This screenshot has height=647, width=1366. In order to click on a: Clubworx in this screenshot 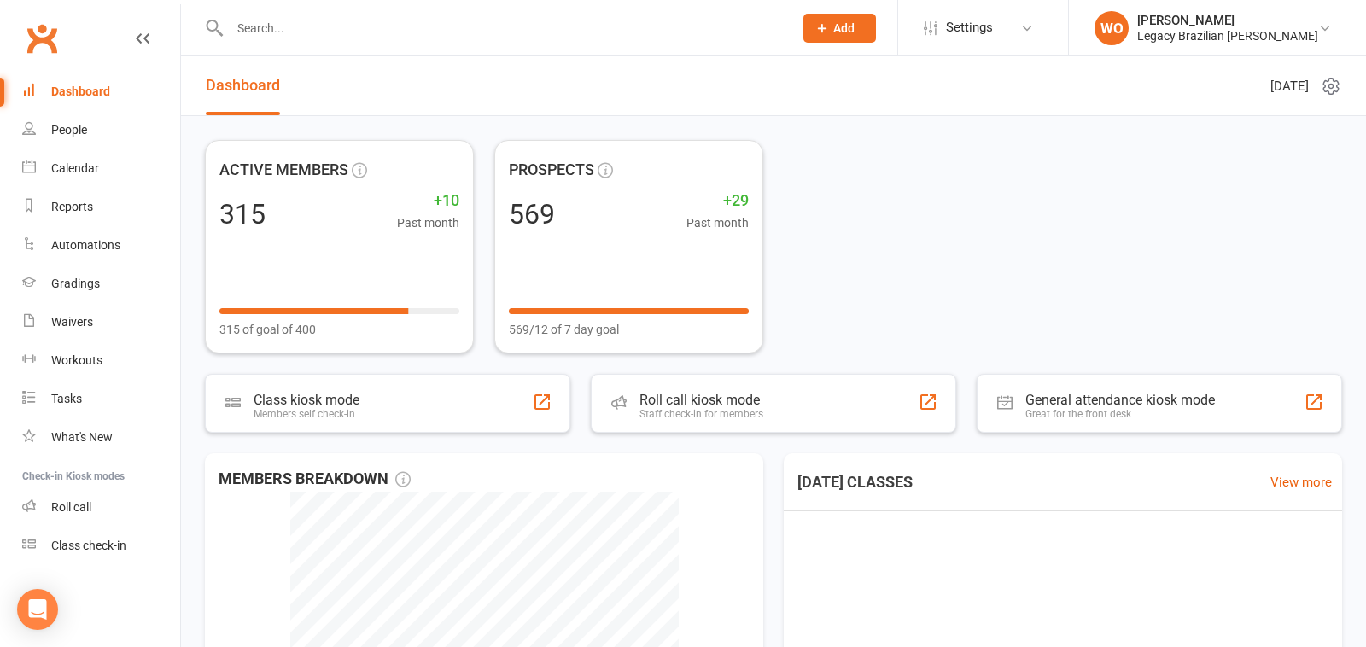, I will do `click(42, 38)`.